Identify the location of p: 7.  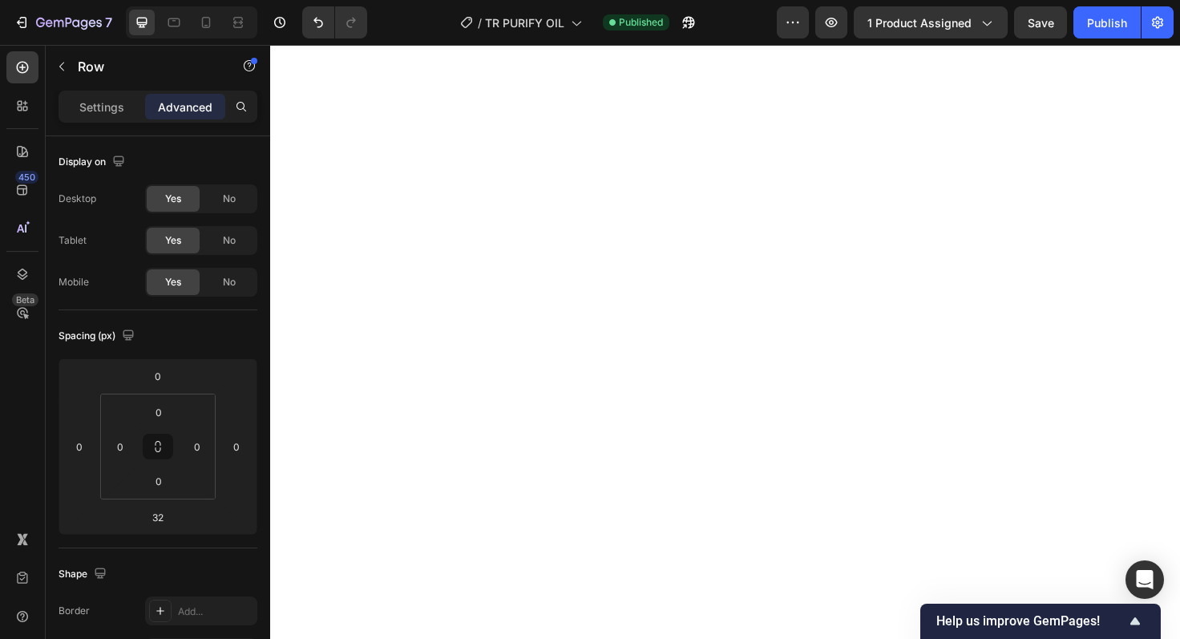
(108, 22).